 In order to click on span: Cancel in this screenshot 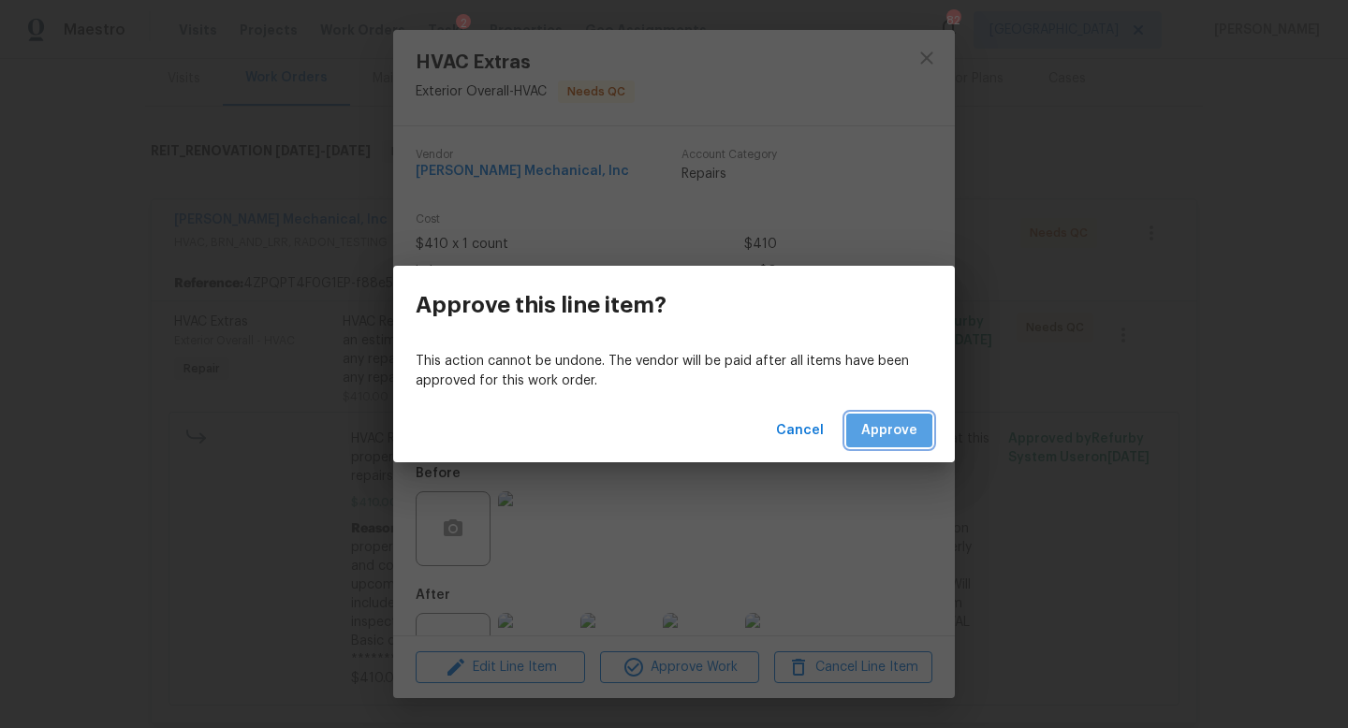, I will do `click(800, 431)`.